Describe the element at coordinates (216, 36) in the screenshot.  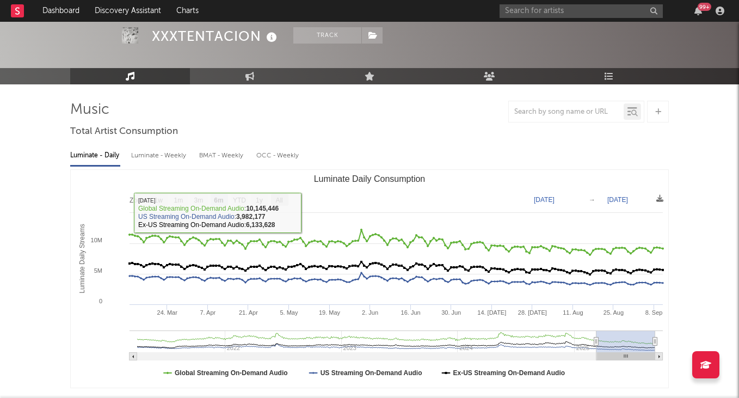
I see `div: XXXTENTACION` at that location.